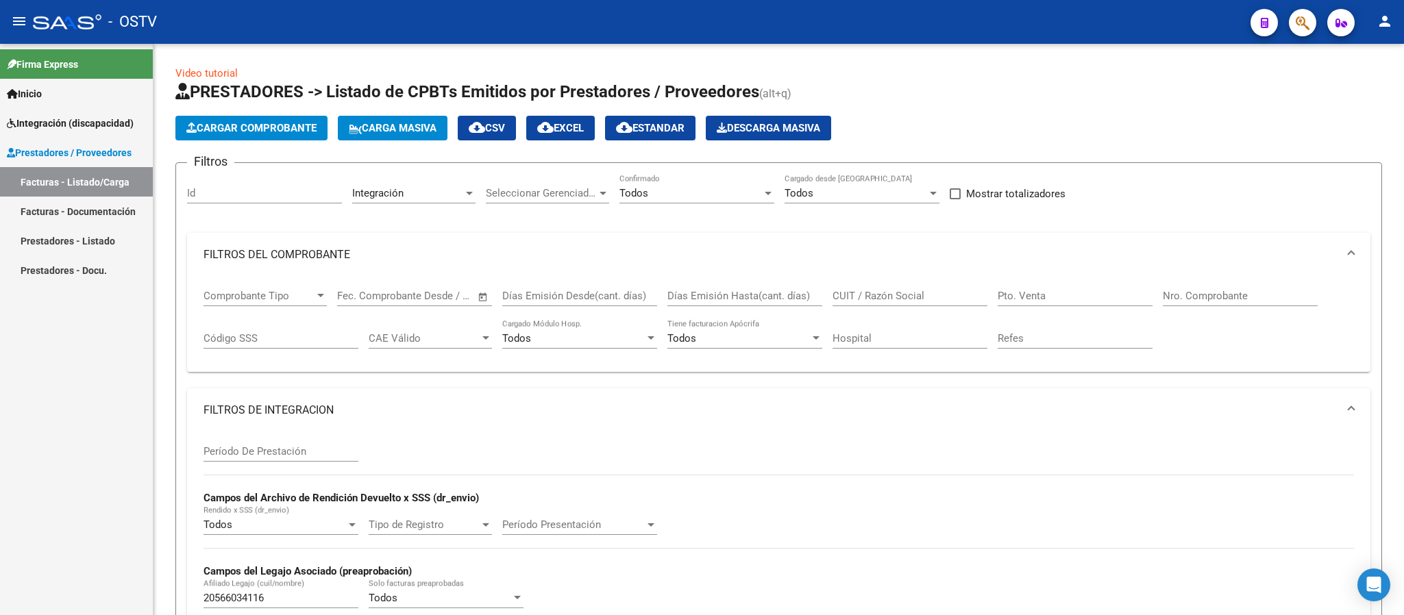  I want to click on mat-icon: menu, so click(19, 21).